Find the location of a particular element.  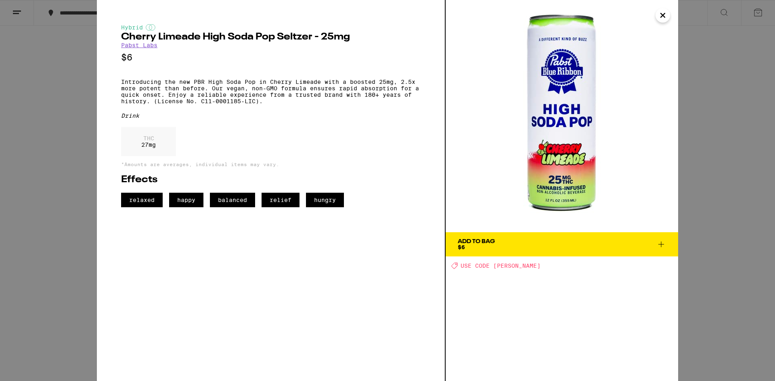

button: Close is located at coordinates (662, 15).